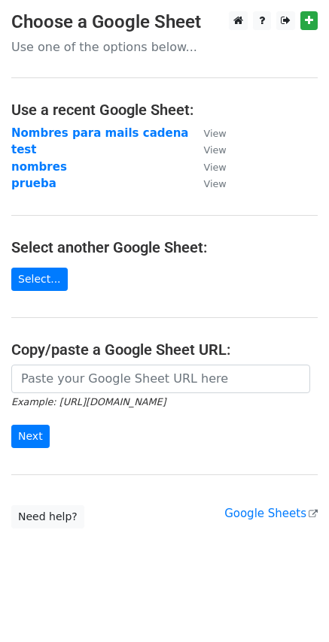  What do you see at coordinates (30, 436) in the screenshot?
I see `input: Next` at bounding box center [30, 436].